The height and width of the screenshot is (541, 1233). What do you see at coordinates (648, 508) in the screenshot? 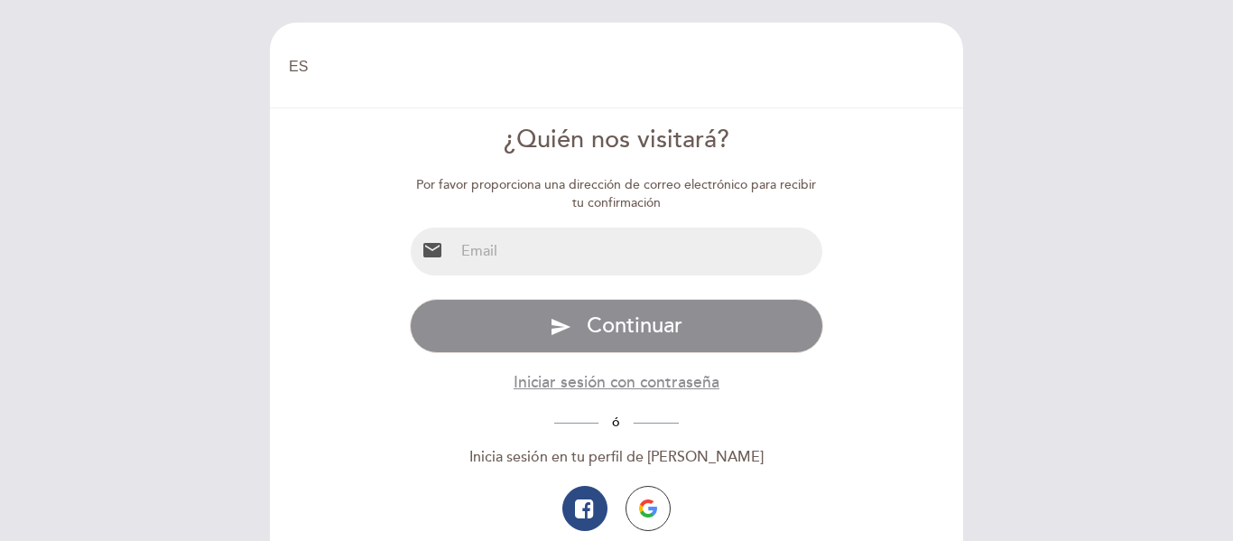
I see `img: icon-google.png` at bounding box center [648, 508].